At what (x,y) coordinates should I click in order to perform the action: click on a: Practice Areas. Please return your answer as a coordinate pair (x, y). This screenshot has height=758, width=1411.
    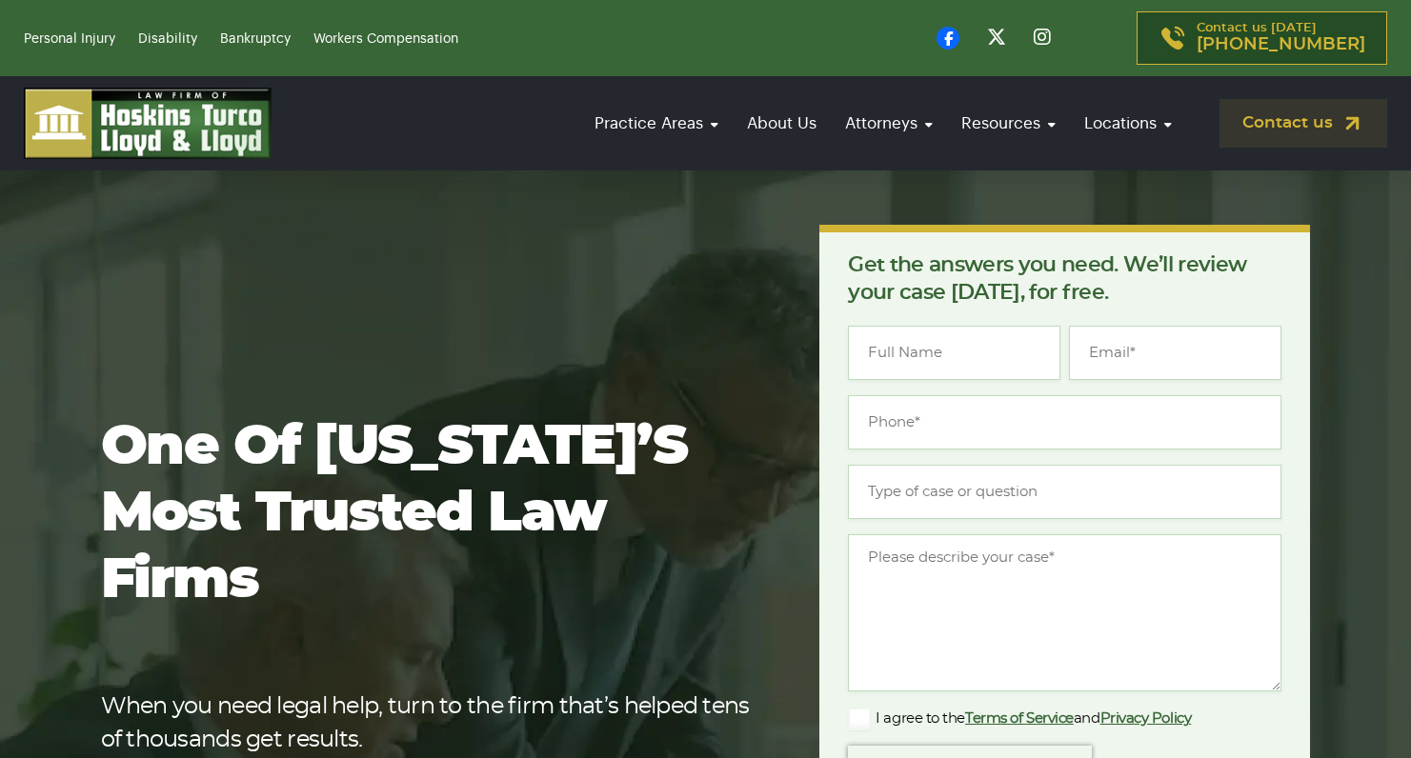
    Looking at the image, I should click on (656, 123).